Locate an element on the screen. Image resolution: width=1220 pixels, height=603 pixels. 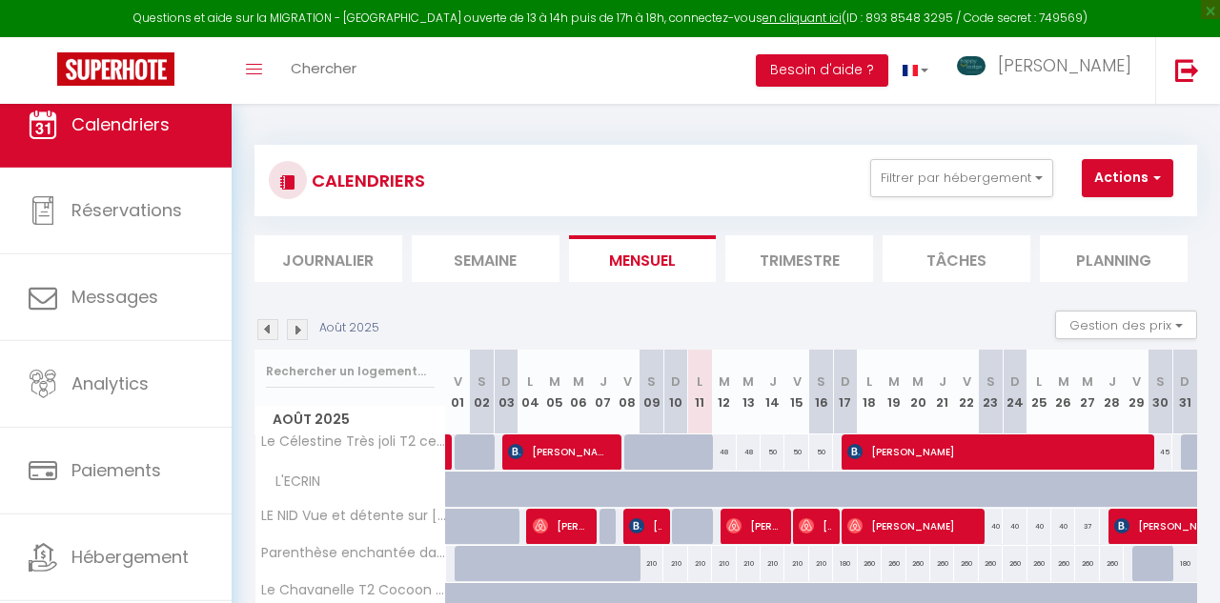
li: Planning is located at coordinates (1113, 258).